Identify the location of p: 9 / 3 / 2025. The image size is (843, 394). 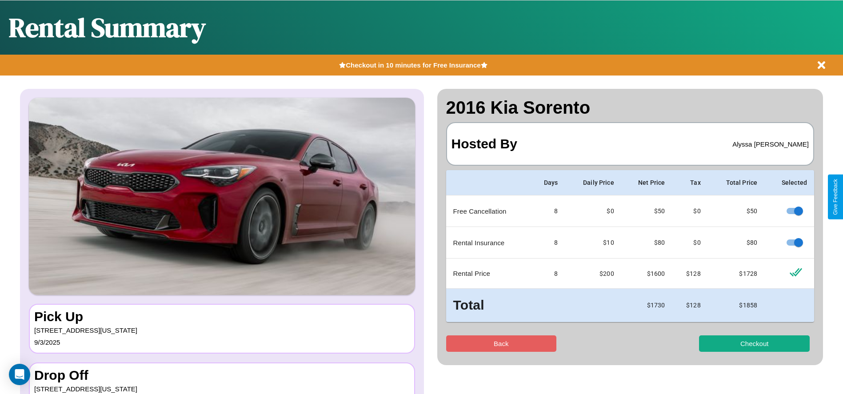
(222, 342).